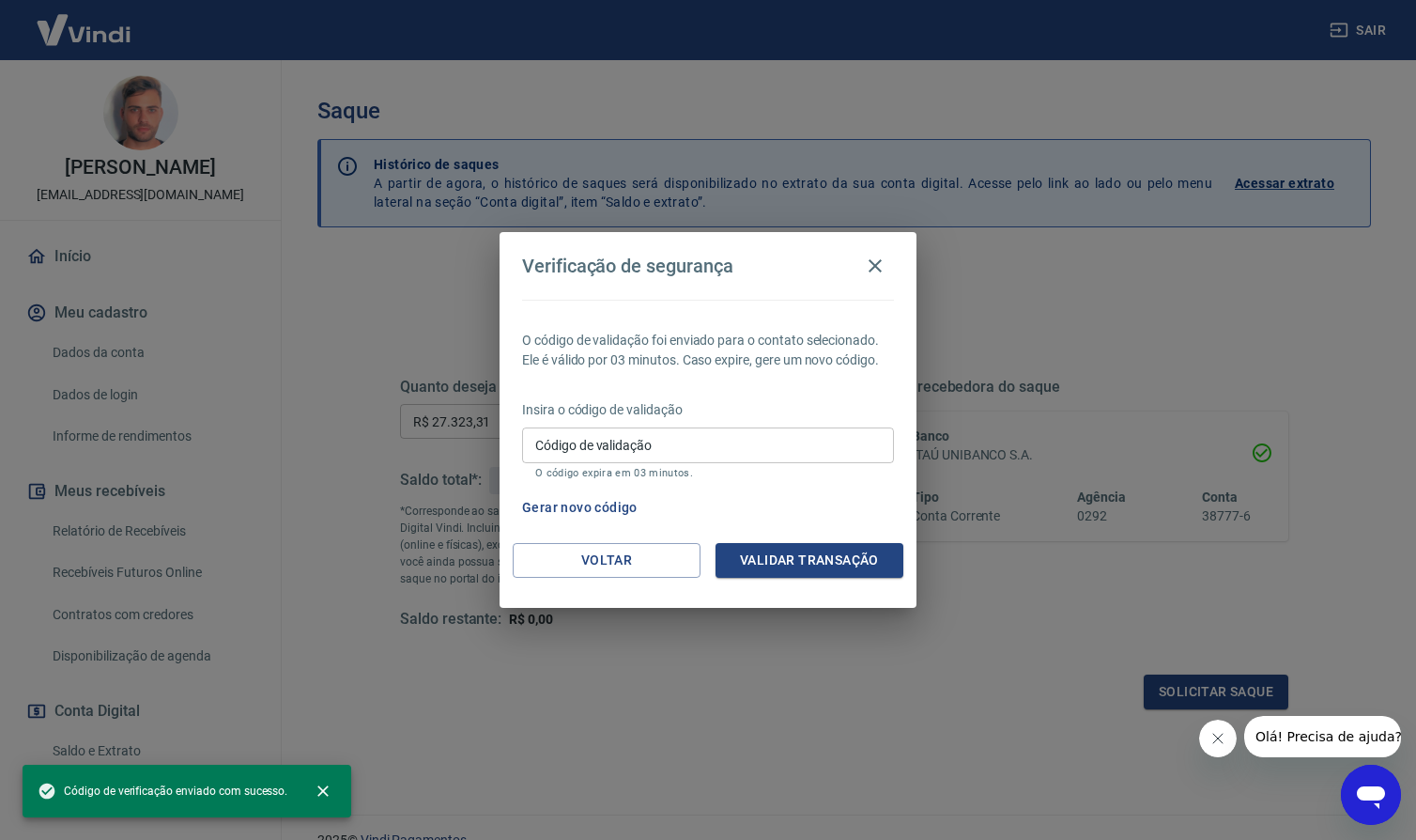  I want to click on h4: Verificação de segurança, so click(628, 266).